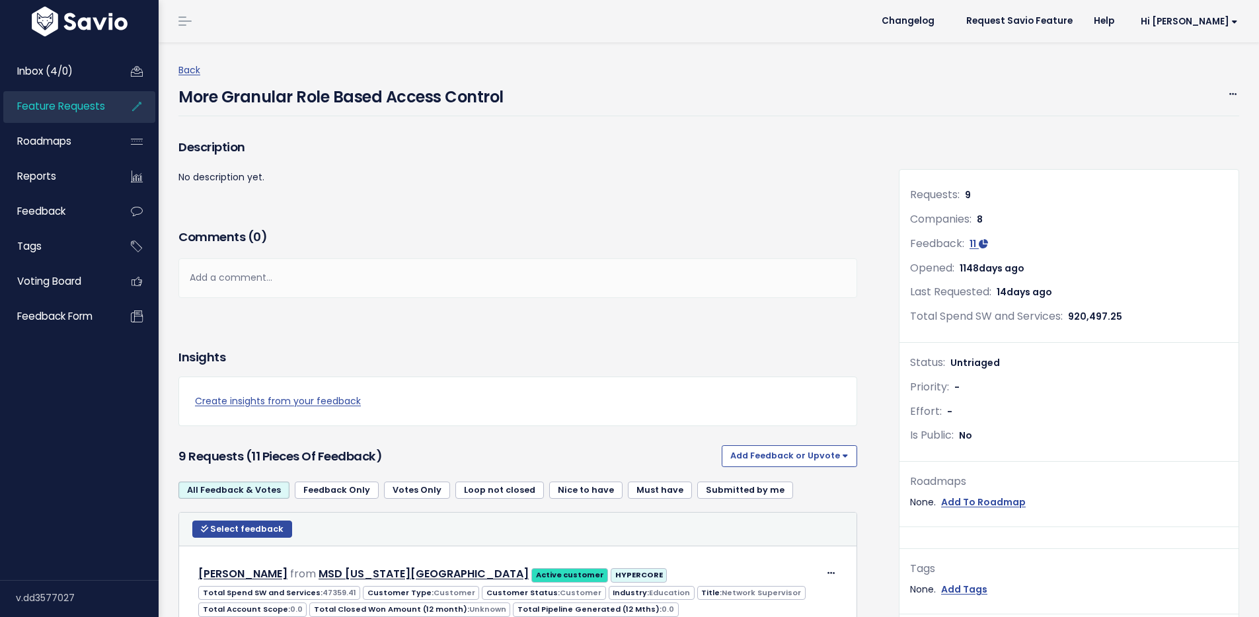 The height and width of the screenshot is (617, 1259). What do you see at coordinates (1019, 21) in the screenshot?
I see `a: Request Savio Feature` at bounding box center [1019, 21].